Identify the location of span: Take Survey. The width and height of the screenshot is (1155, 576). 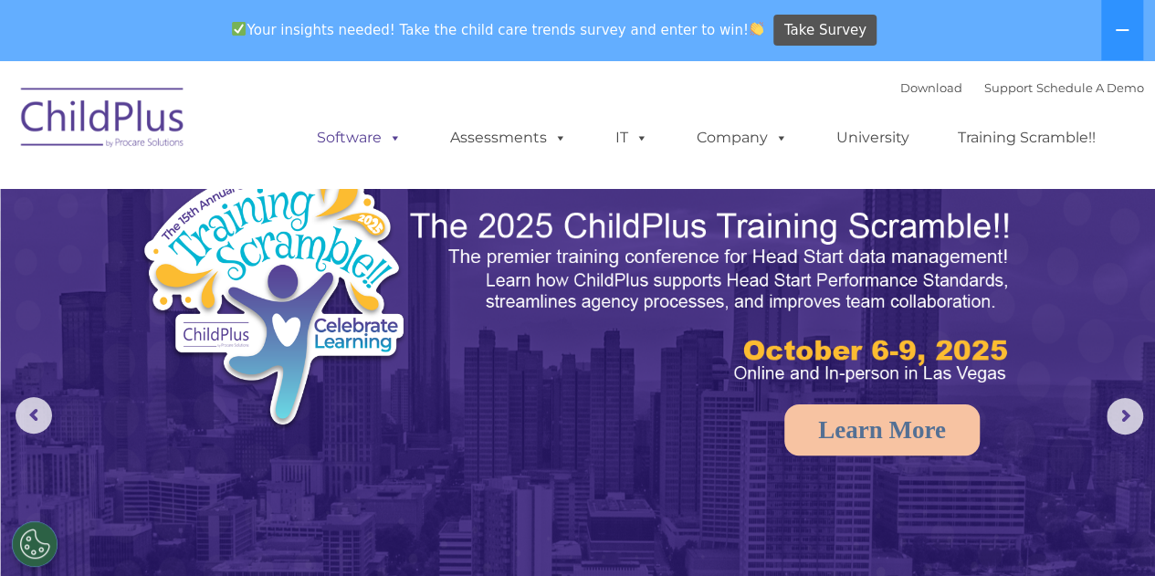
(826, 30).